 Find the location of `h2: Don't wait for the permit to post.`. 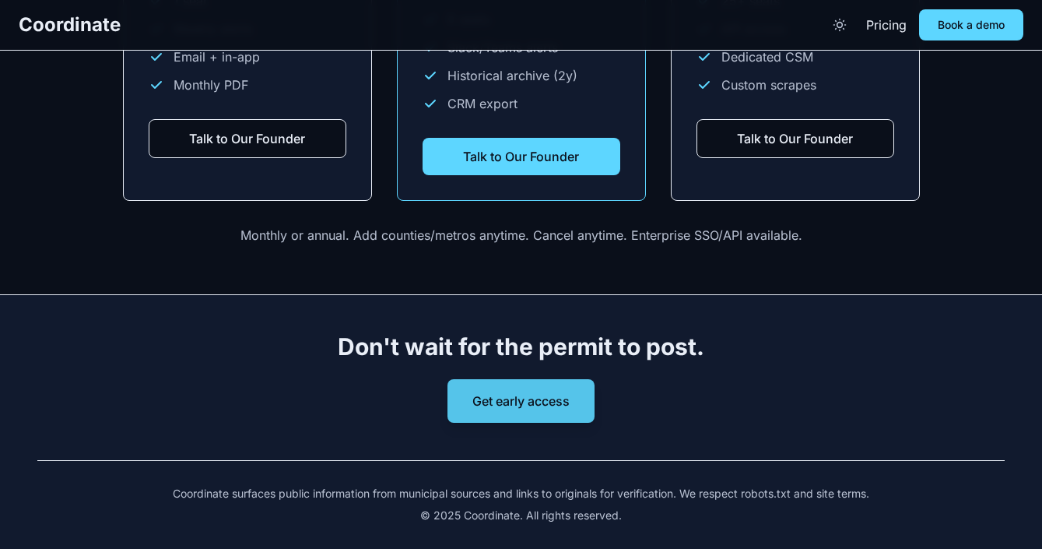

h2: Don't wait for the permit to post. is located at coordinates (521, 346).